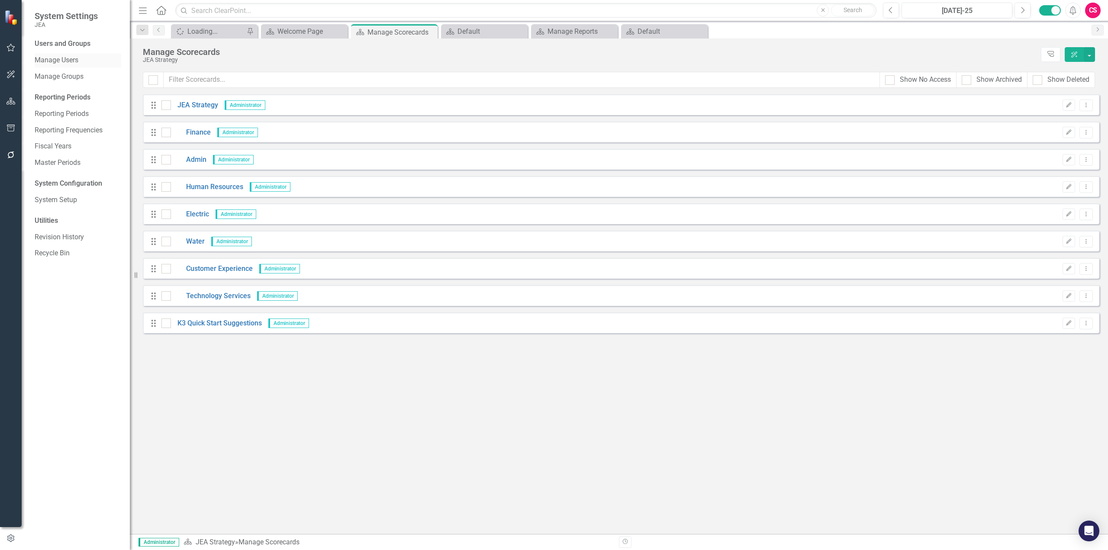 This screenshot has height=550, width=1108. What do you see at coordinates (926, 80) in the screenshot?
I see `div: Show No Access` at bounding box center [926, 80].